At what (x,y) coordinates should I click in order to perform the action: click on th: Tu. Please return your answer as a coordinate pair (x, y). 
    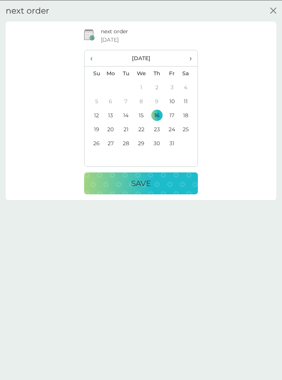
    Looking at the image, I should click on (126, 73).